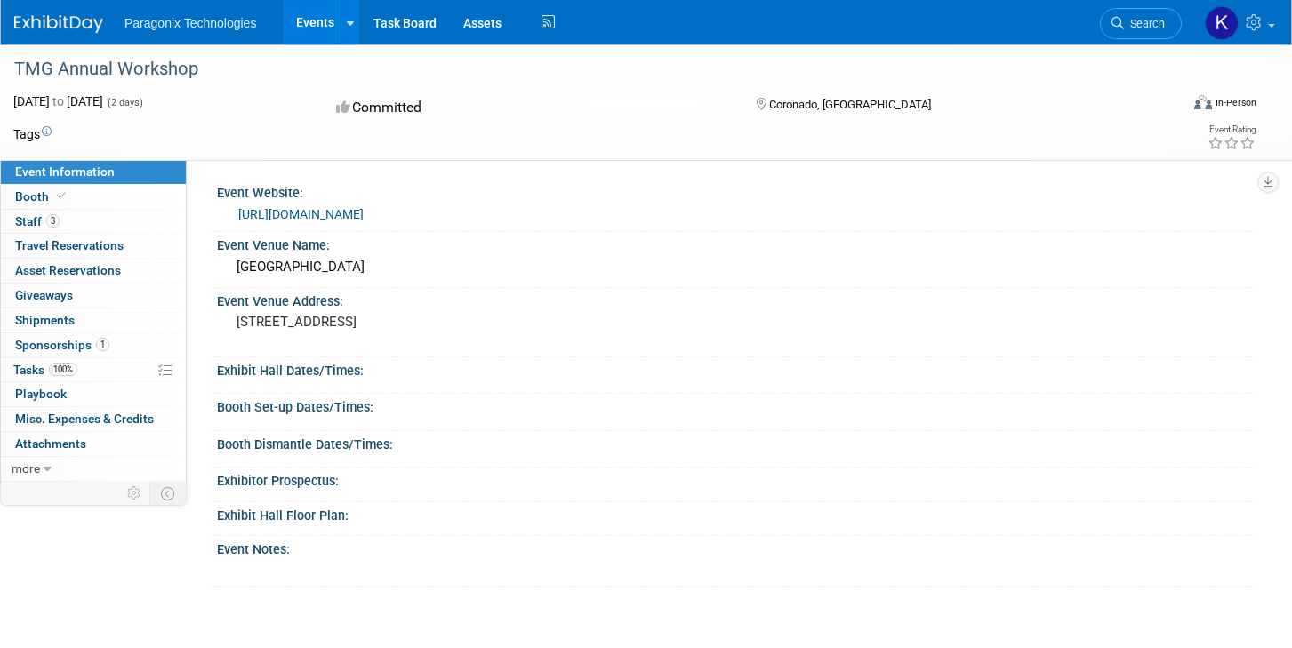  I want to click on img: Format-Inperson.png, so click(1203, 102).